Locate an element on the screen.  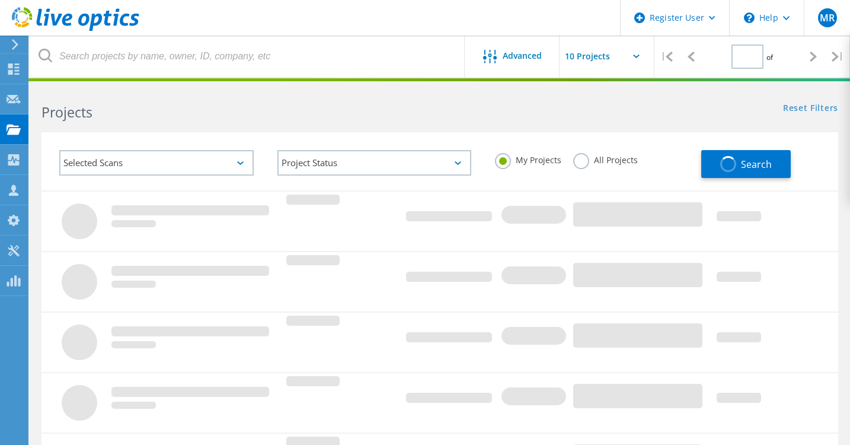
span: MR is located at coordinates (827, 18).